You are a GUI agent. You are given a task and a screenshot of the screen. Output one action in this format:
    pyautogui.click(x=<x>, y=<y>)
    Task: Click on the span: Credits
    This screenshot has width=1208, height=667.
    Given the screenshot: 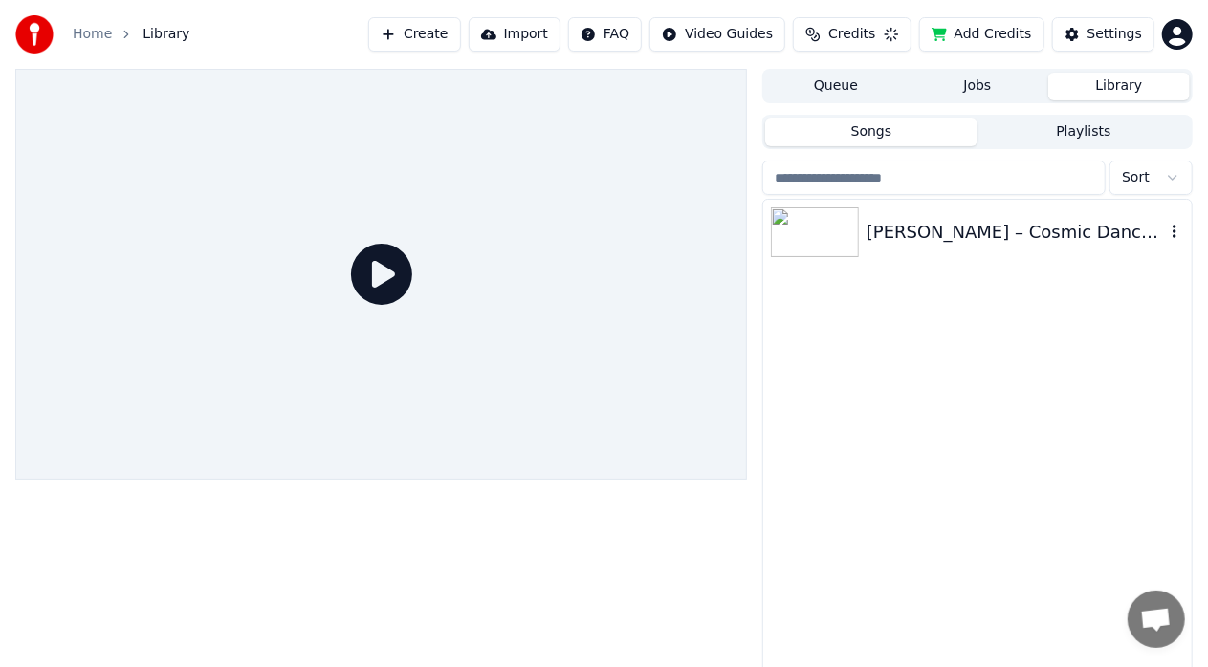 What is the action you would take?
    pyautogui.click(x=851, y=34)
    